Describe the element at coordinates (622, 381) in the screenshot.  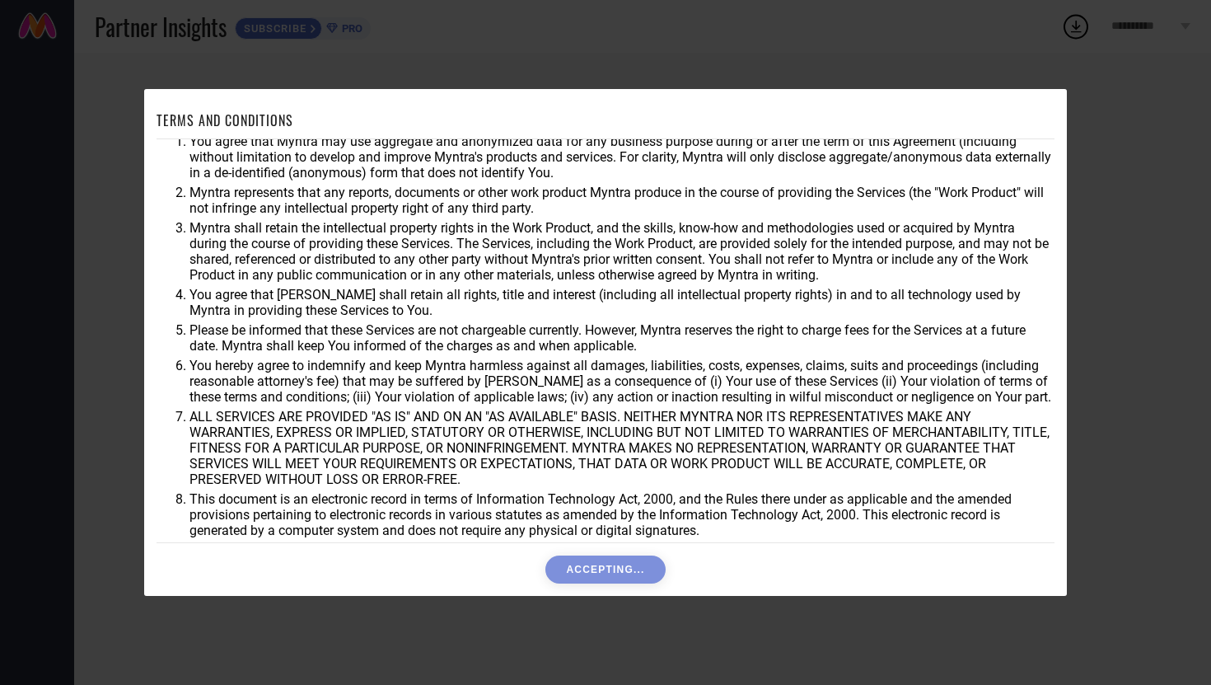
I see `li: You hereby agree to indemnify and keep Myntra harmless against all damages, liabilities, costs, e...` at that location.